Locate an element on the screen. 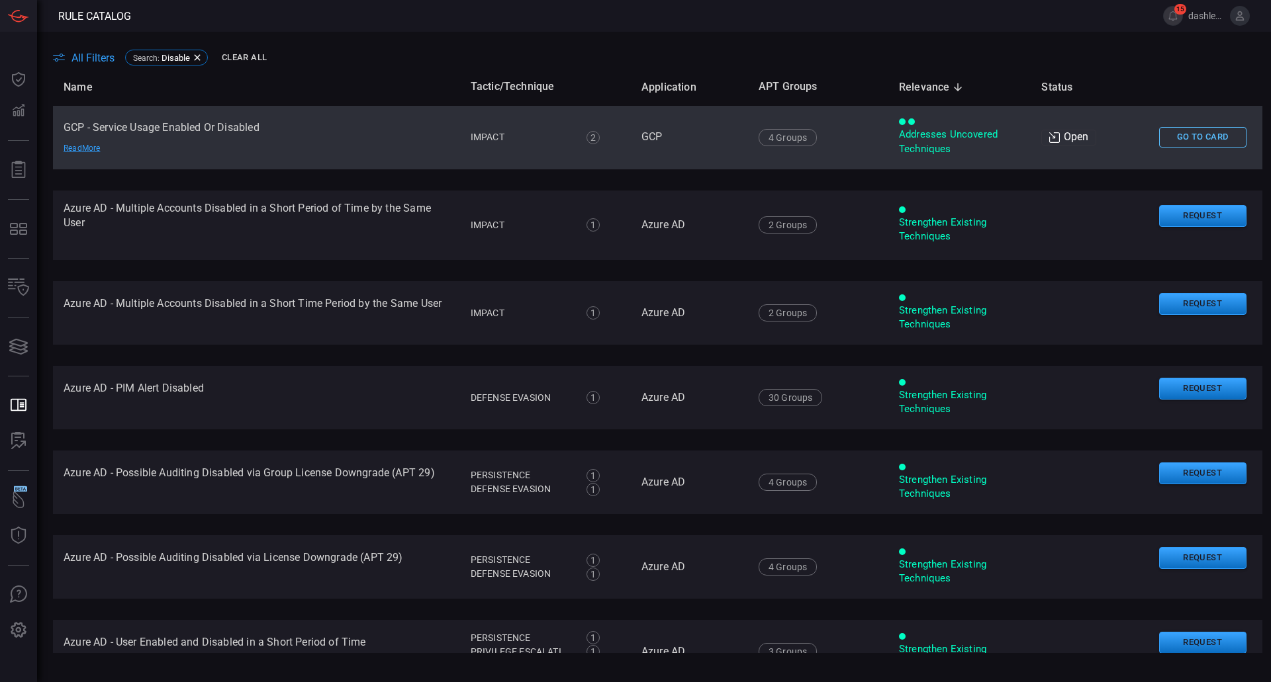 The width and height of the screenshot is (1271, 682). td: Azure AD - Possible Auditing Disabled via Group License Downgrade (APT 29) is located at coordinates (256, 483).